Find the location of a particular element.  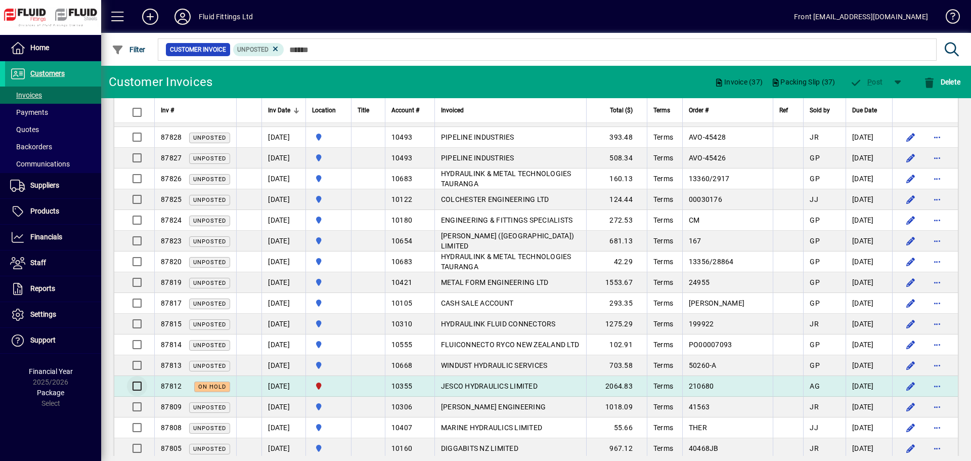

span: 24955 is located at coordinates (699, 282).